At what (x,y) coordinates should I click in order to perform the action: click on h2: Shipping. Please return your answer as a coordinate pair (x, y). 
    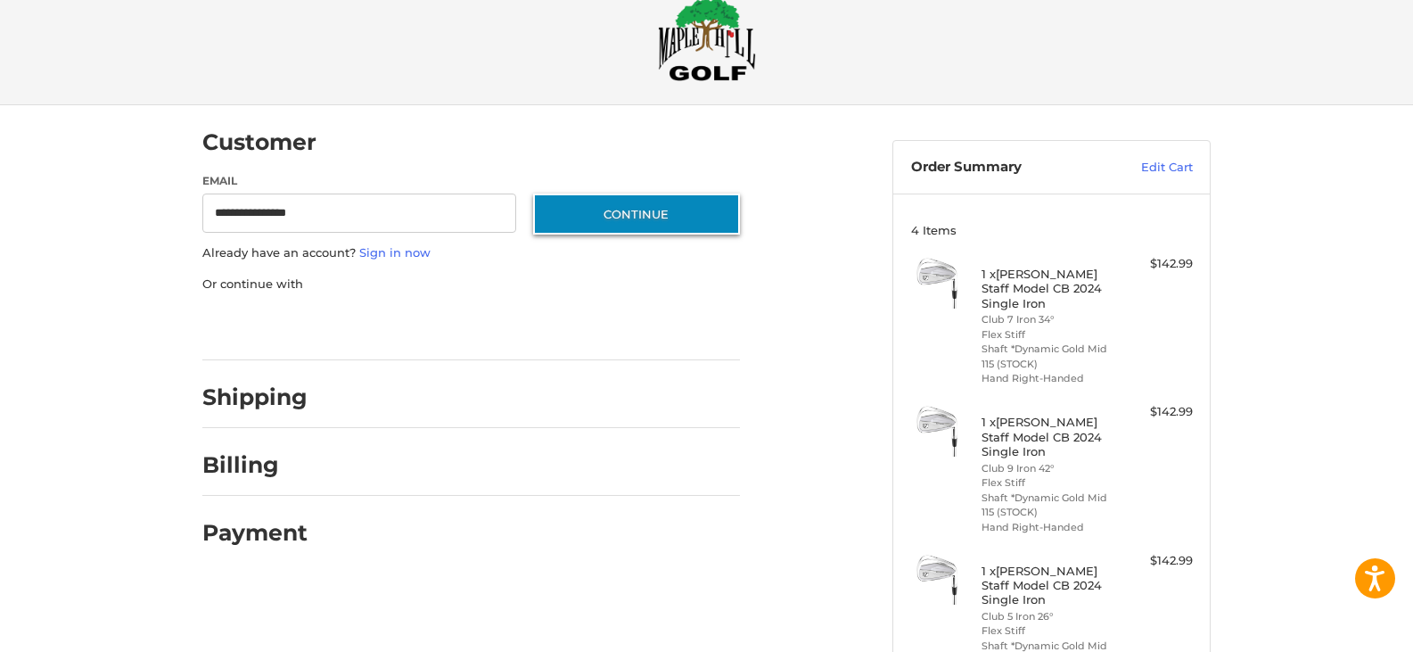
    Looking at the image, I should click on (255, 397).